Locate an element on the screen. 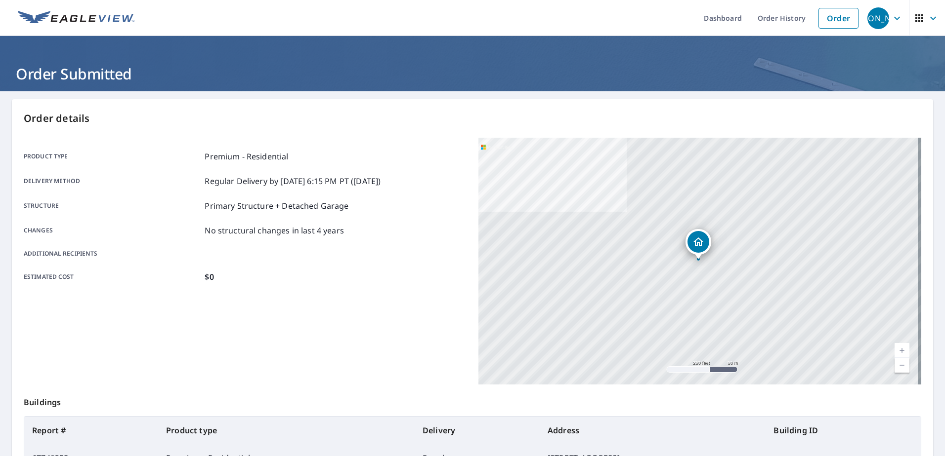 Image resolution: width=945 pixels, height=456 pixels. p: Structure is located at coordinates (112, 206).